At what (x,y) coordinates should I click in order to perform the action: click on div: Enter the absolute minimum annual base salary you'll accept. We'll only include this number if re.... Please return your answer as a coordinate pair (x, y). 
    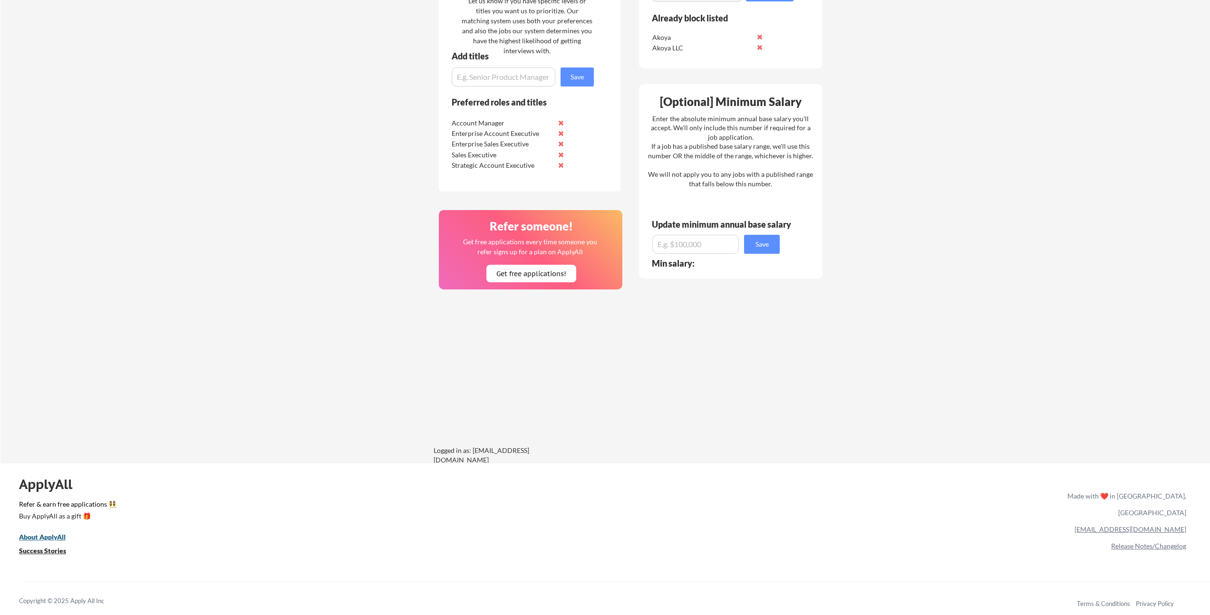
    Looking at the image, I should click on (730, 151).